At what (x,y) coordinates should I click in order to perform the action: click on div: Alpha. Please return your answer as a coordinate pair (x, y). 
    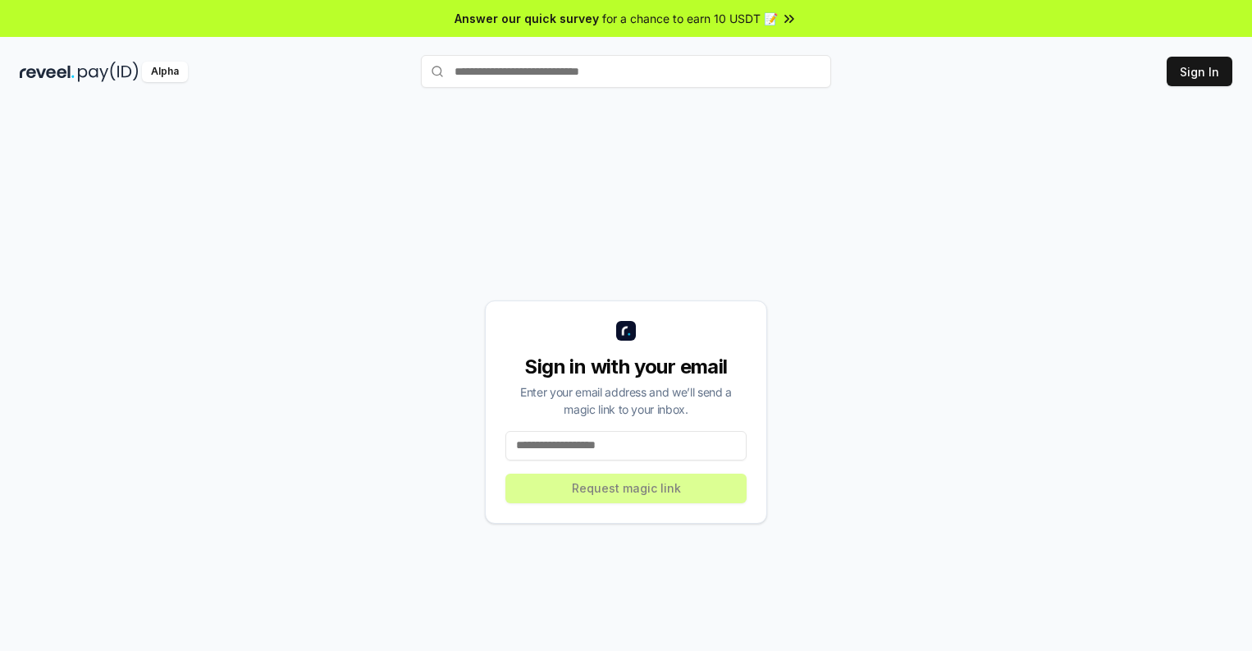
    Looking at the image, I should click on (165, 71).